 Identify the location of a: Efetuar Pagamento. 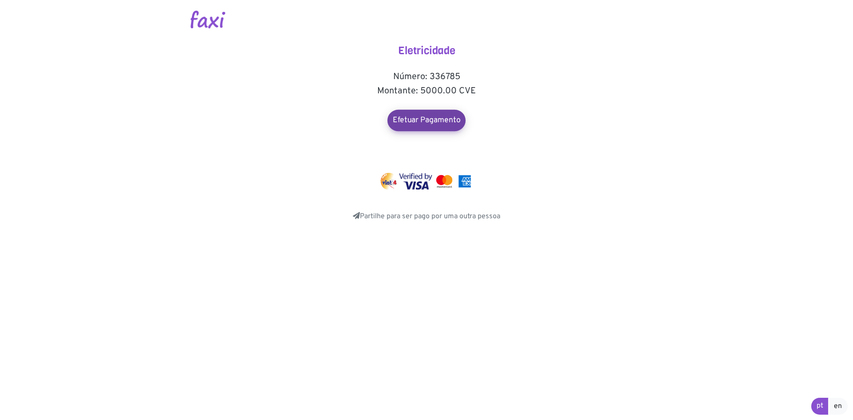
(426, 120).